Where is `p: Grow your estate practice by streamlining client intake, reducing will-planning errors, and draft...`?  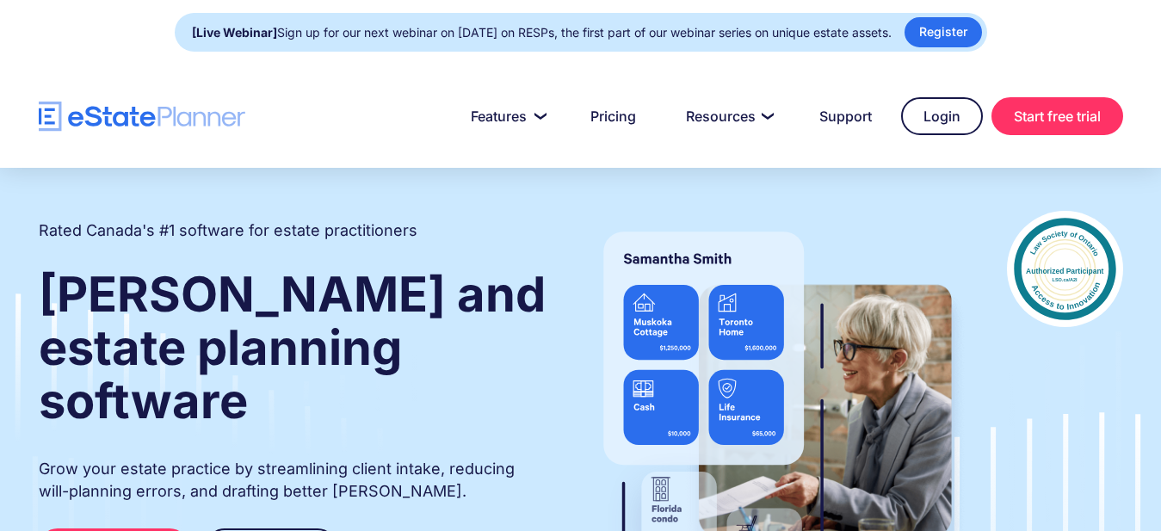 p: Grow your estate practice by streamlining client intake, reducing will-planning errors, and draft... is located at coordinates (294, 480).